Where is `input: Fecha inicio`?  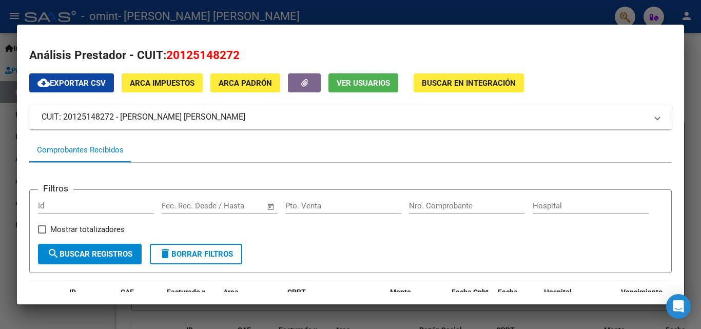 input: Fecha inicio is located at coordinates (182, 206).